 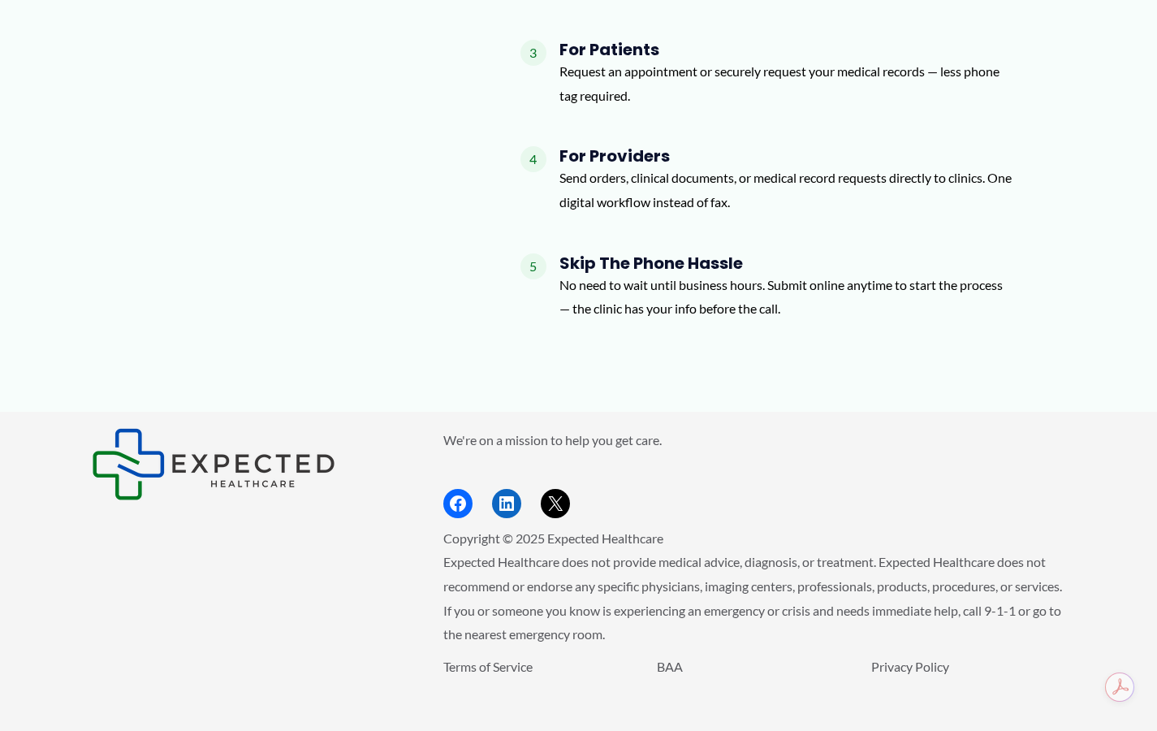 What do you see at coordinates (214, 464) in the screenshot?
I see `img: Expected Healthcare Logo - side, dark font, small` at bounding box center [214, 464].